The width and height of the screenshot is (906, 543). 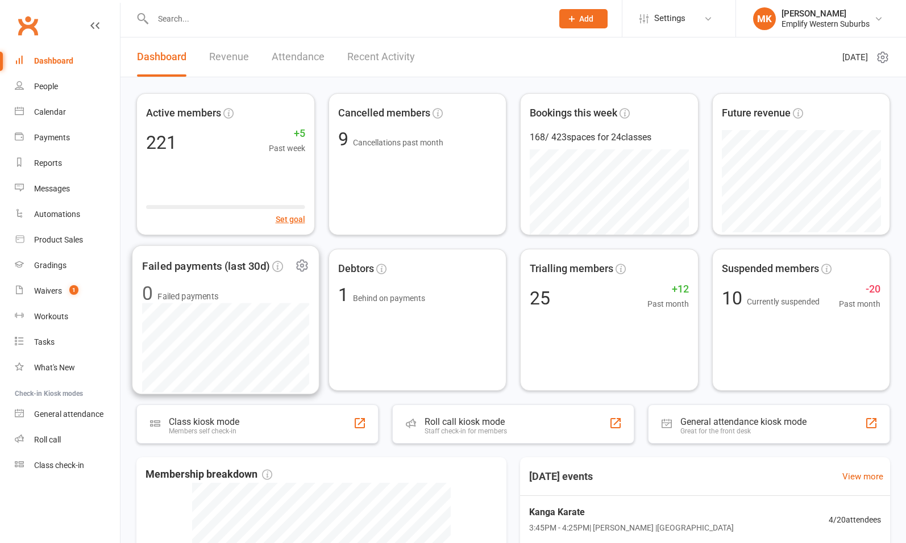 I want to click on span: Cancellations past month, so click(x=398, y=143).